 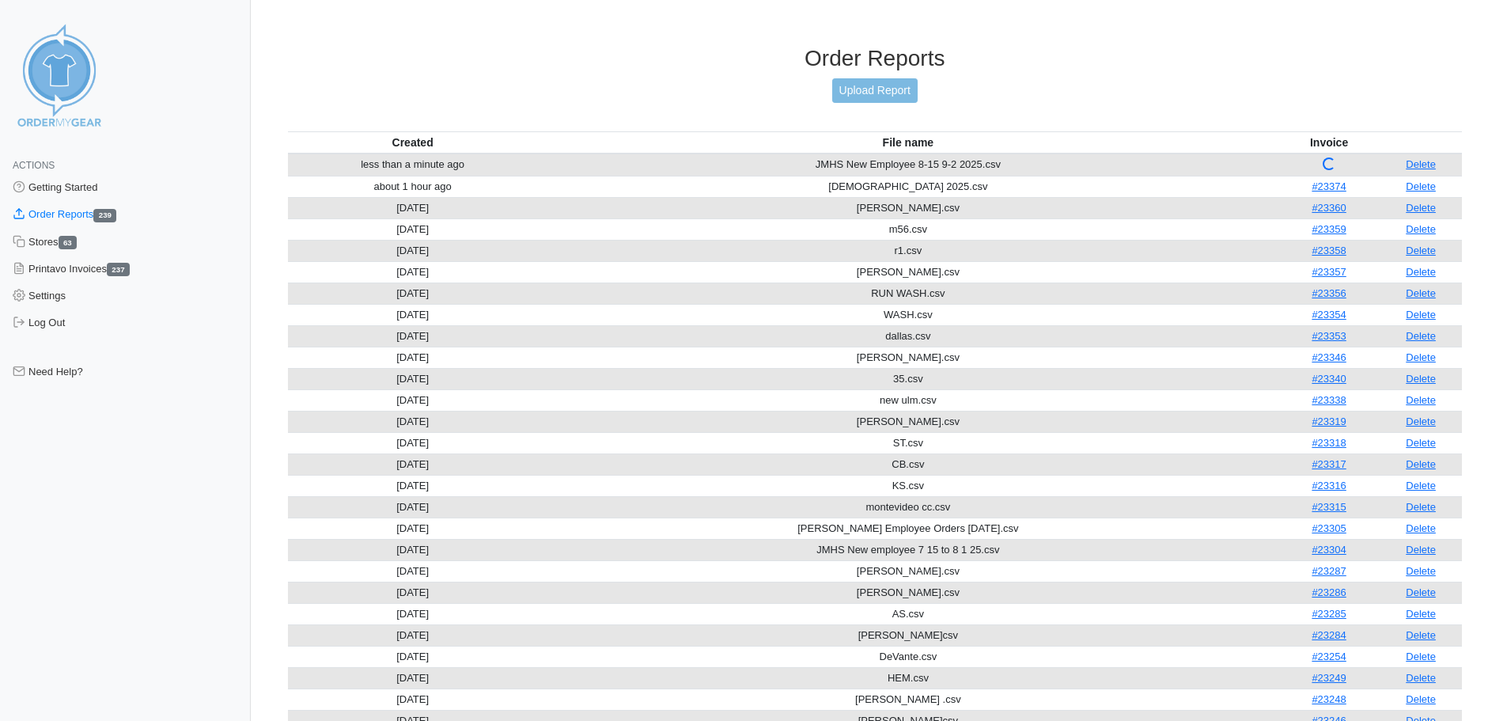 What do you see at coordinates (1328, 613) in the screenshot?
I see `a: #23285` at bounding box center [1328, 613].